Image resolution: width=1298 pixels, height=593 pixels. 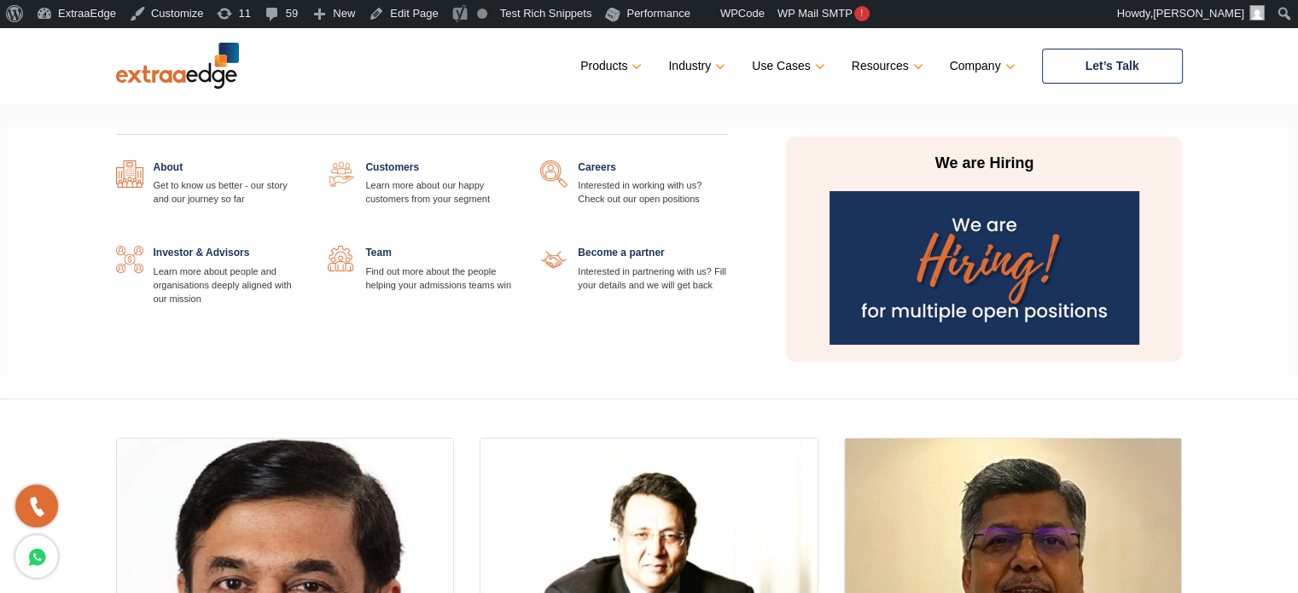 What do you see at coordinates (984, 164) in the screenshot?
I see `p: We are Hiring` at bounding box center [984, 164].